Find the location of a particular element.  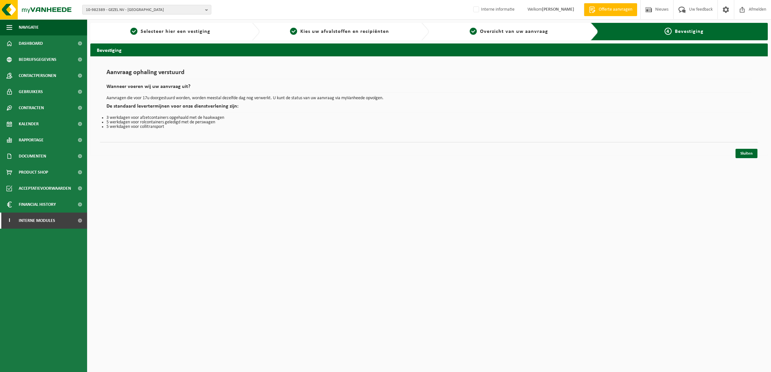

span: Contracten is located at coordinates (31, 108).